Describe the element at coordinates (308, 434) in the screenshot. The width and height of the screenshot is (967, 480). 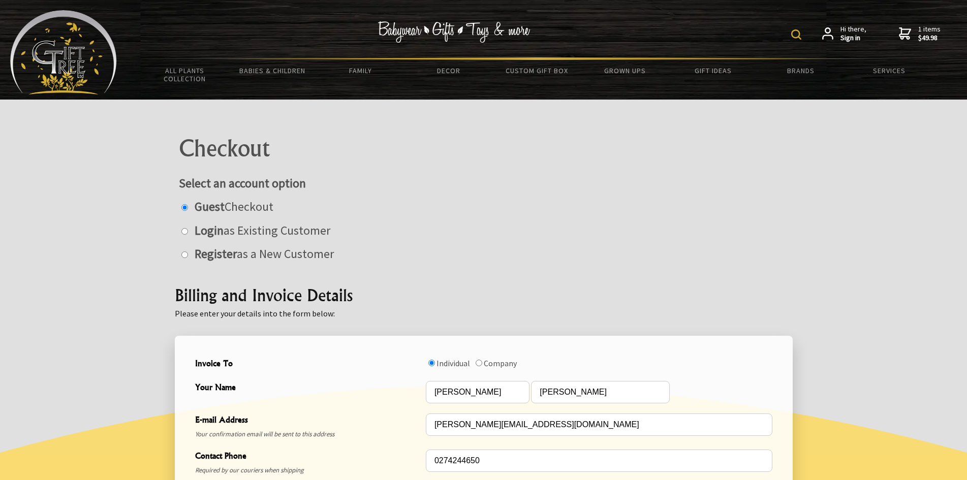
I see `span: Your confirmation email will be sent to this address` at that location.